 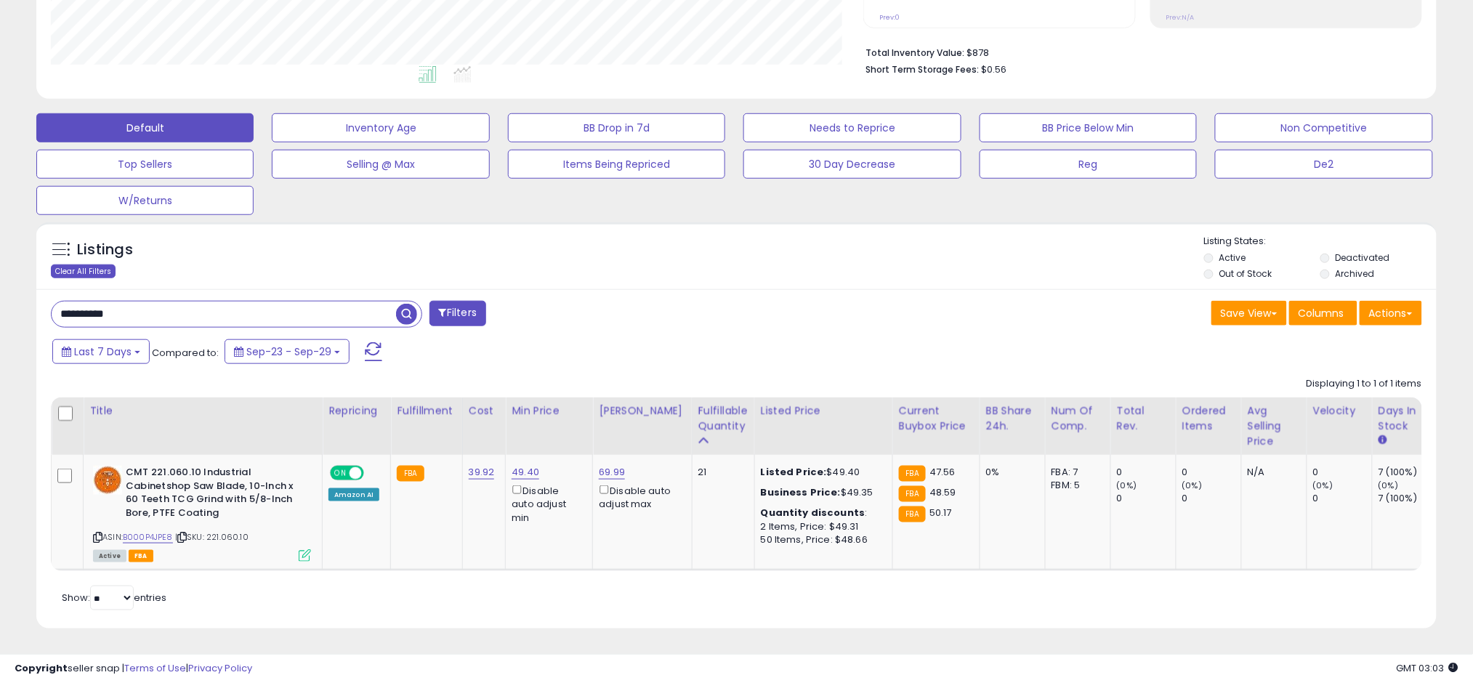 What do you see at coordinates (373, 473) in the screenshot?
I see `span: OFF` at bounding box center [373, 473].